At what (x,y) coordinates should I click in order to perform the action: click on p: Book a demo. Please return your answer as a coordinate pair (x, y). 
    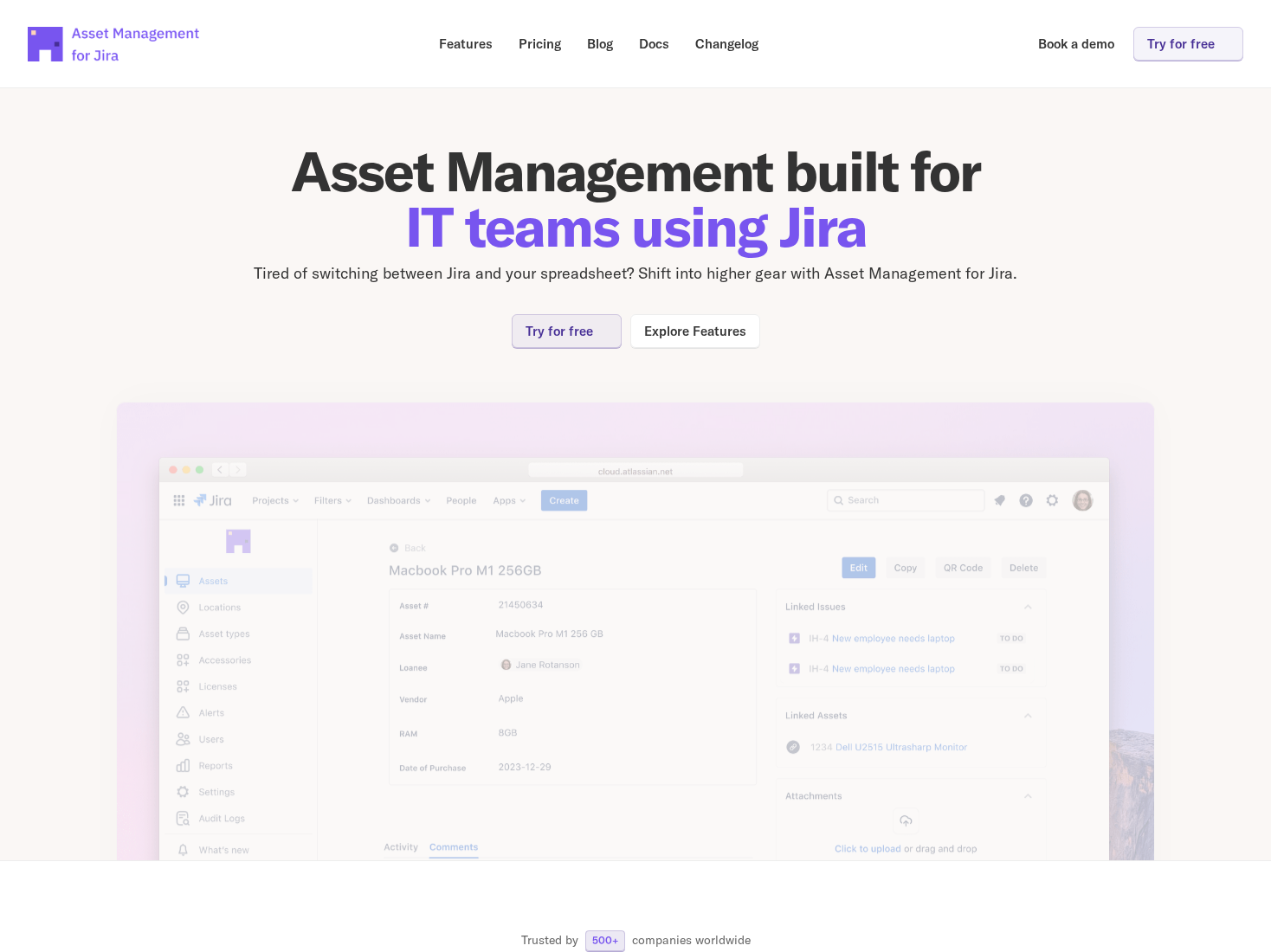
    Looking at the image, I should click on (1076, 43).